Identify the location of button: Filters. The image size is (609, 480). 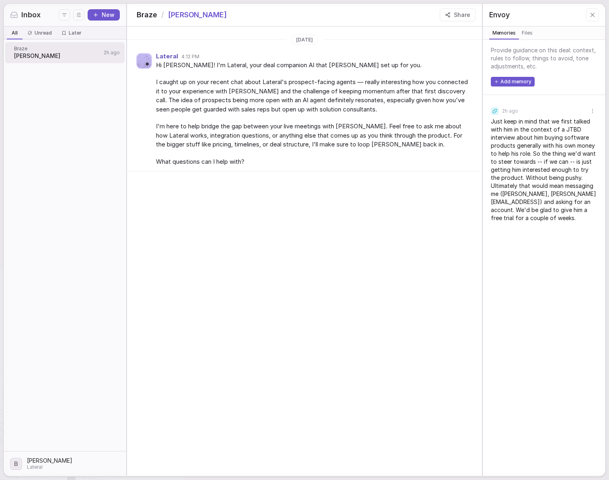
(64, 15).